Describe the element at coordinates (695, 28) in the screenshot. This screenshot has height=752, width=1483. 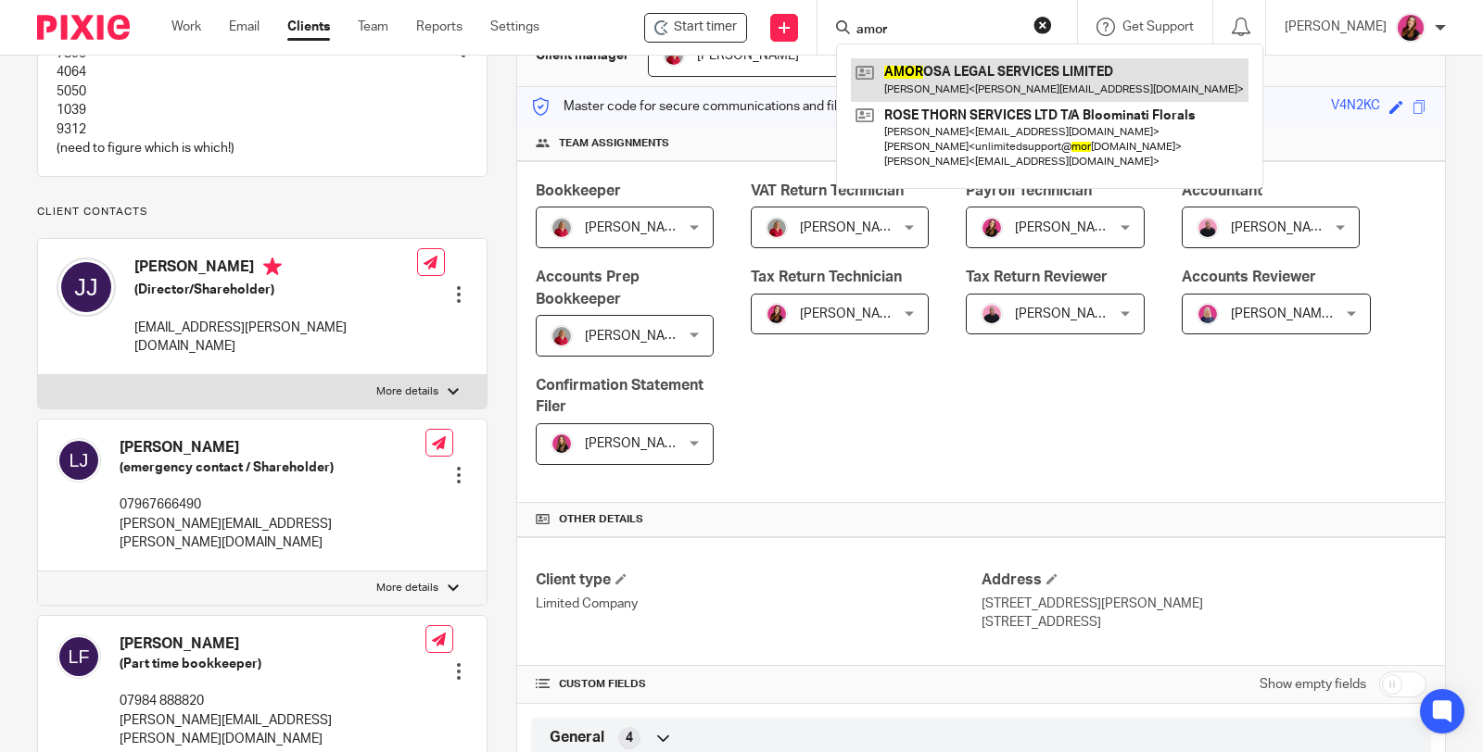
I see `div: ALLEMBY HUNT ASSOCIATES LIMITED` at that location.